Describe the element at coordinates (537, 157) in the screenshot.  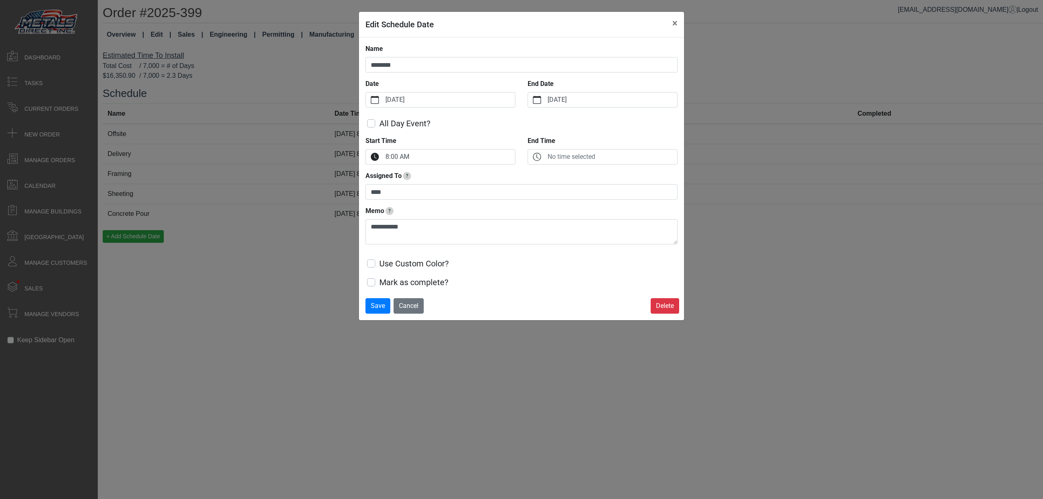
I see `button: clock` at that location.